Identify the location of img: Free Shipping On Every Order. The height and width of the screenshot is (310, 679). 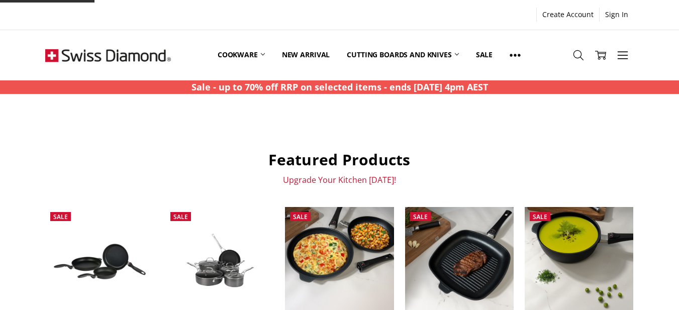
(108, 55).